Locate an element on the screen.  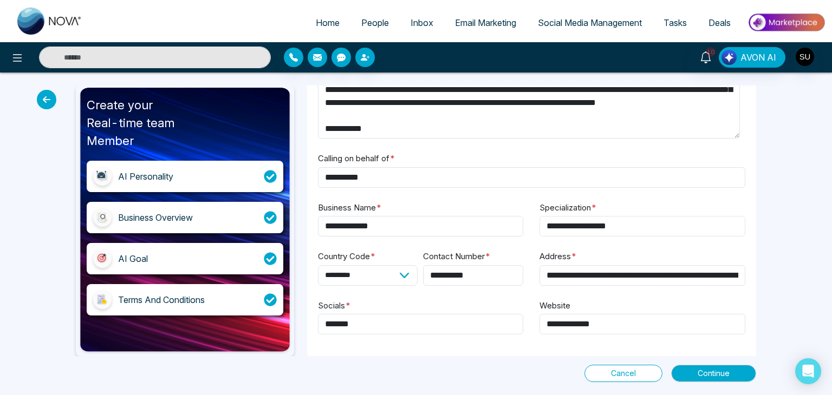
span: People is located at coordinates (375, 23).